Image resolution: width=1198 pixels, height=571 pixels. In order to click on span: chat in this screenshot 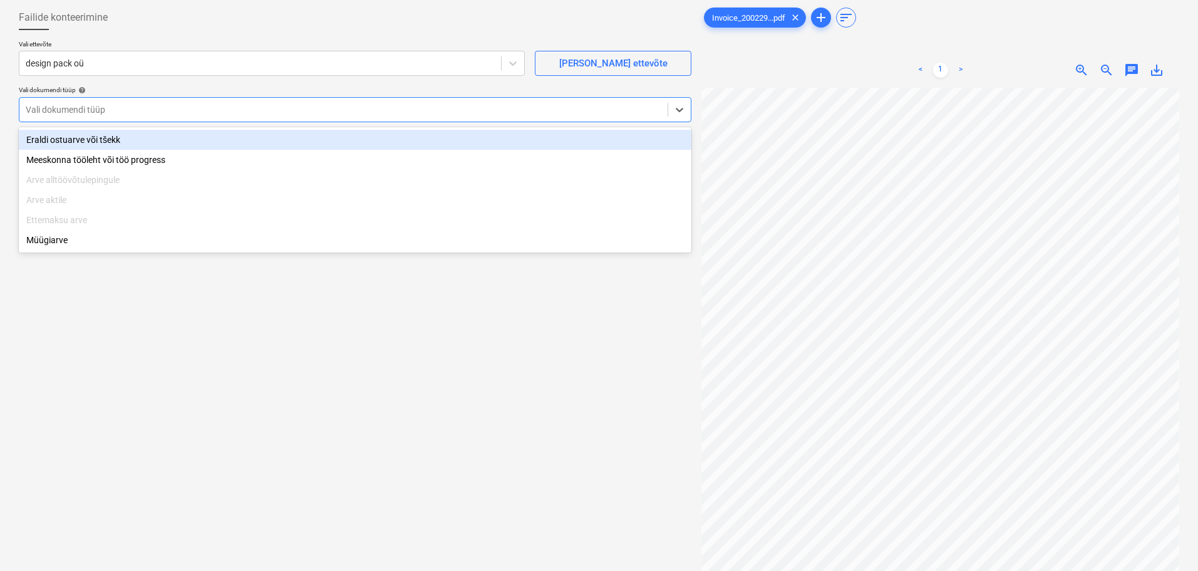, I will do `click(1132, 70)`.